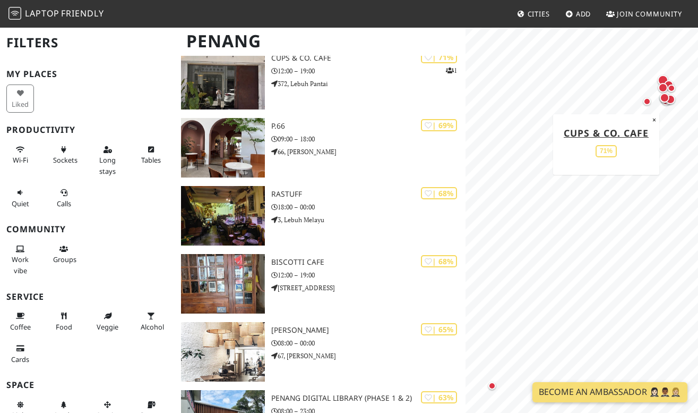 The height and width of the screenshot is (413, 698). I want to click on h3: Penang Digital Library (Phase 1 & 2), so click(368, 398).